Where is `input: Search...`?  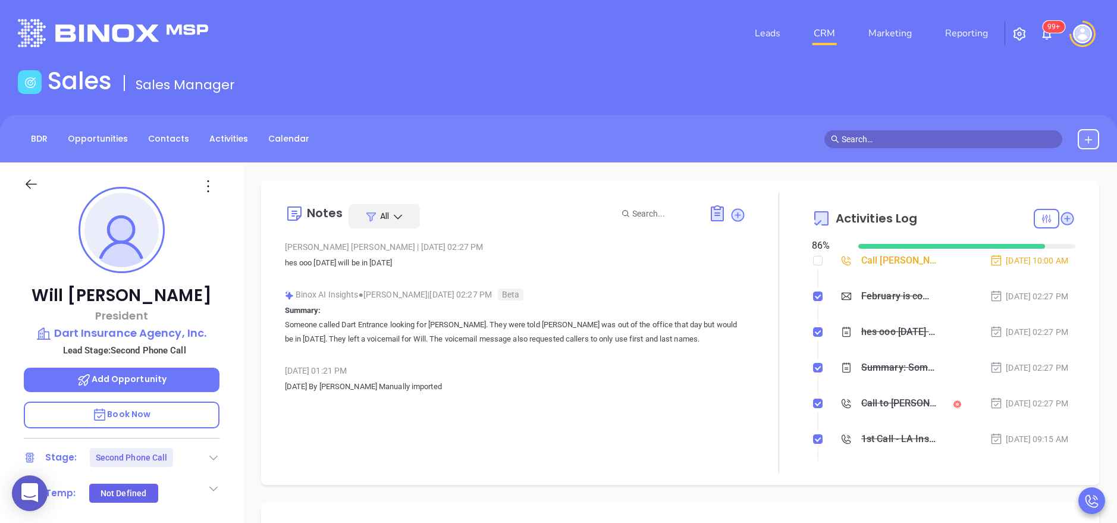
input: Search... is located at coordinates (664, 214).